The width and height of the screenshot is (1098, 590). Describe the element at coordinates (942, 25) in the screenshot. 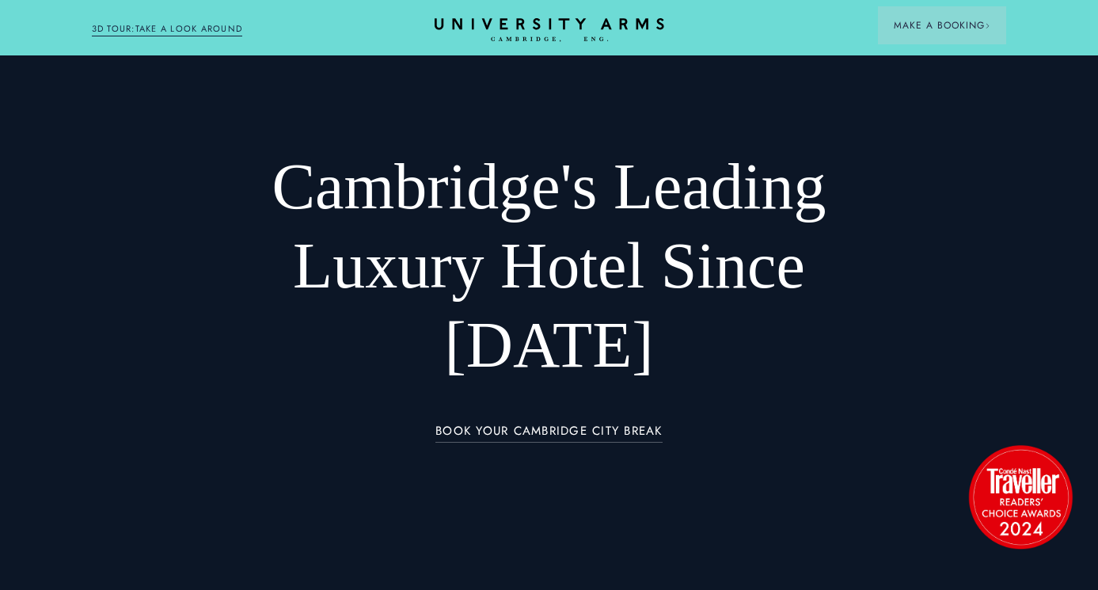

I see `span: Make a Booking` at that location.